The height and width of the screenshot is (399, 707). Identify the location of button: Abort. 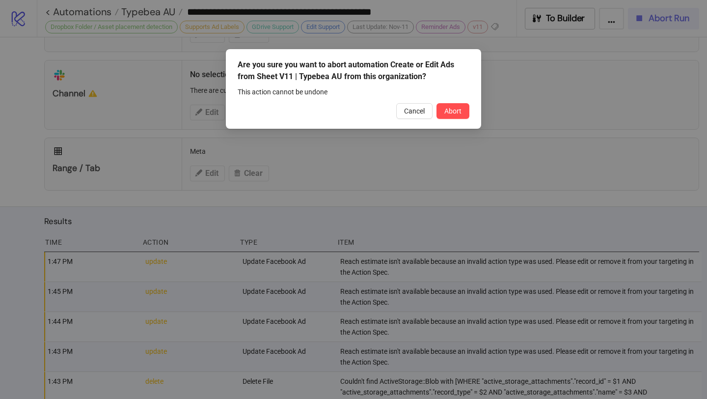
(453, 111).